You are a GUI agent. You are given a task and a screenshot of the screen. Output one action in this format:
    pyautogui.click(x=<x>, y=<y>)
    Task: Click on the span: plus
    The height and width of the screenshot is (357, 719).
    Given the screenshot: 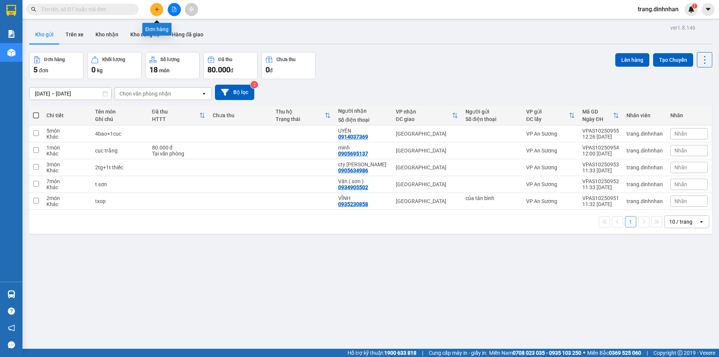 What is the action you would take?
    pyautogui.click(x=157, y=9)
    